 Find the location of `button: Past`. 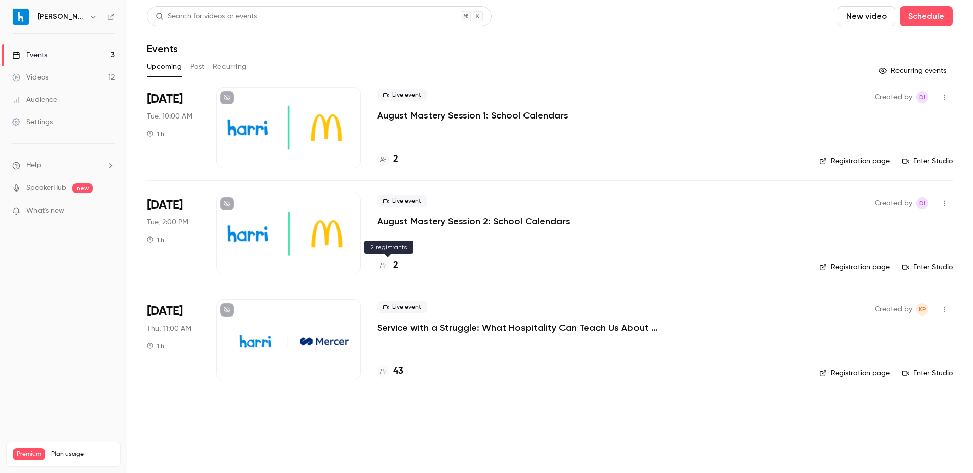

button: Past is located at coordinates (197, 67).